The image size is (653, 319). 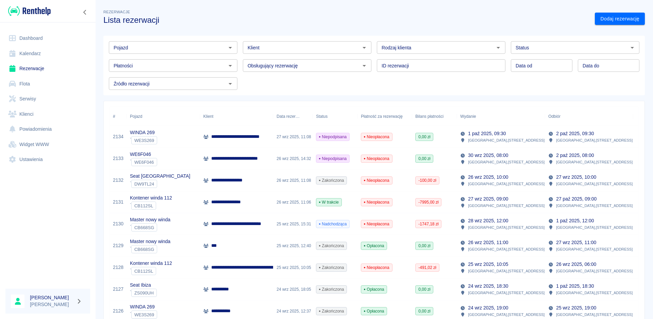 What do you see at coordinates (293, 180) in the screenshot?
I see `div: 26 wrz 2025, 11:08` at bounding box center [293, 180].